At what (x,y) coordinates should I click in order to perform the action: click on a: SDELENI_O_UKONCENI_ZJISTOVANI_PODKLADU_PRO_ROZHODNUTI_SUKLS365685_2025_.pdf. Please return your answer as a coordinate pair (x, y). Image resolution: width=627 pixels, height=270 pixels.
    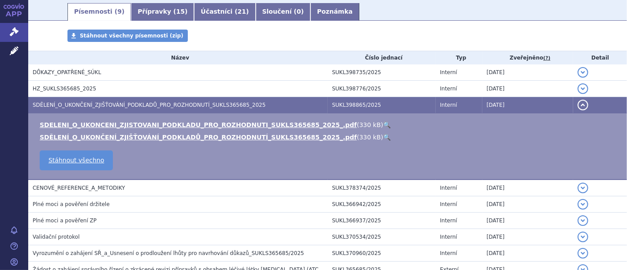
    Looking at the image, I should click on (198, 125).